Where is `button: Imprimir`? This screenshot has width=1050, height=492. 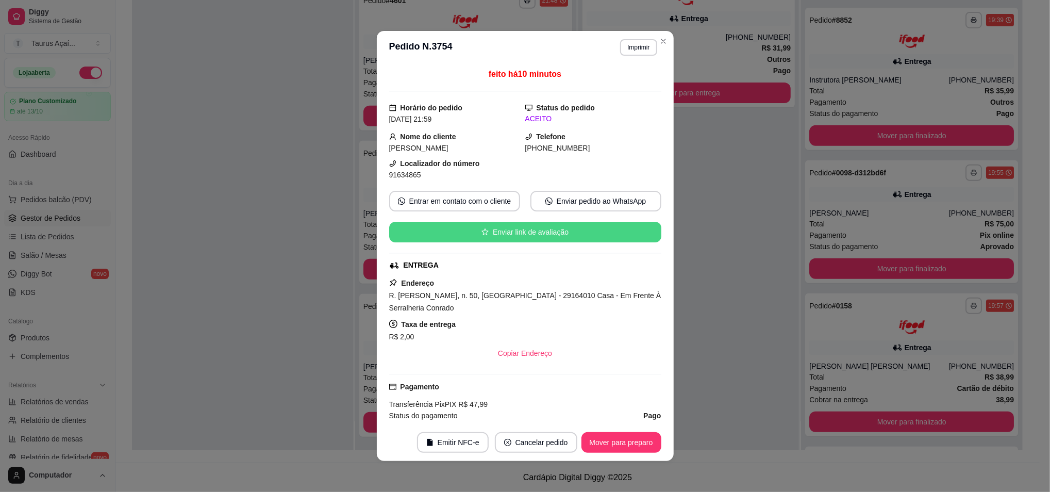
button: Imprimir is located at coordinates (638, 47).